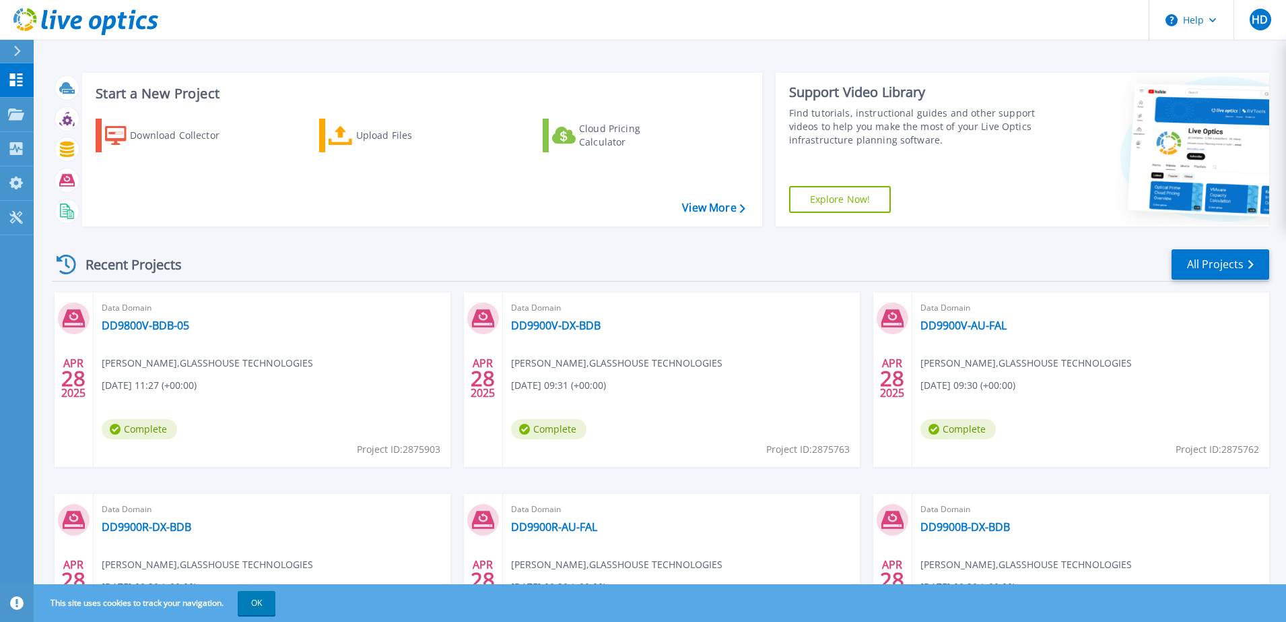 The height and width of the screenshot is (622, 1286). What do you see at coordinates (840, 199) in the screenshot?
I see `a: Explore Now!` at bounding box center [840, 199].